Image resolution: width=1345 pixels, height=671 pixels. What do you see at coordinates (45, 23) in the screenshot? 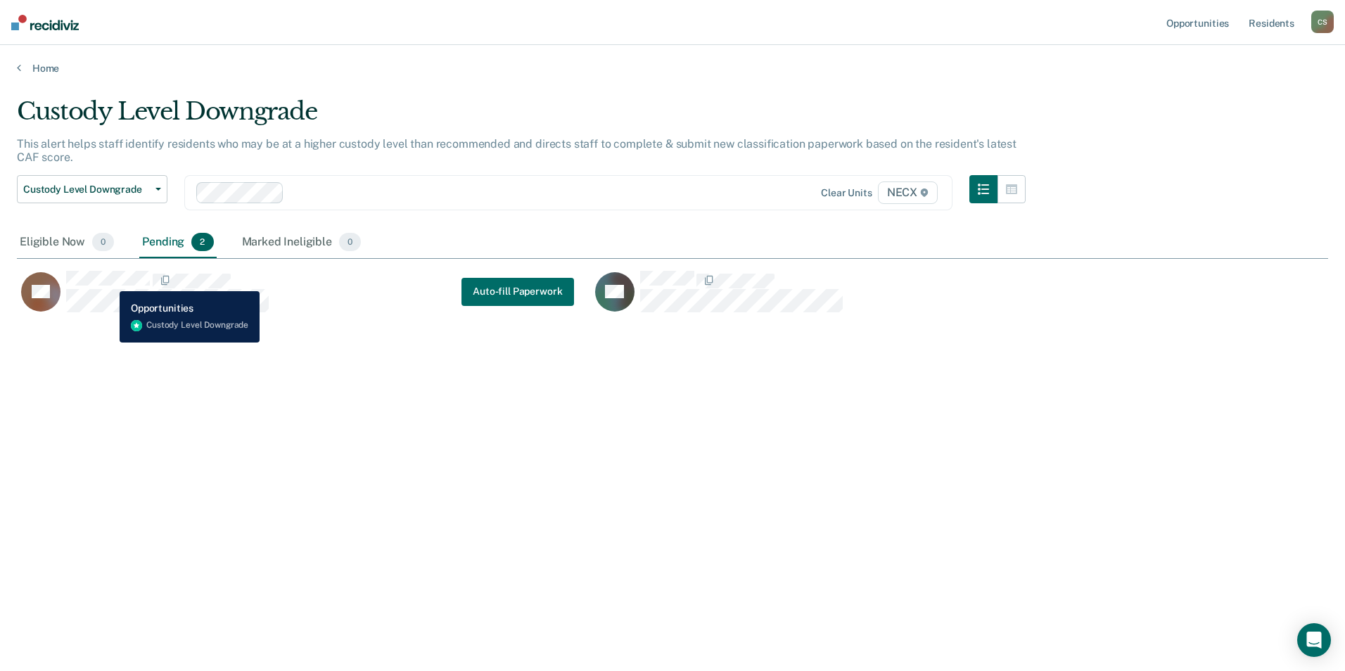
I see `img: Recidiviz` at bounding box center [45, 23].